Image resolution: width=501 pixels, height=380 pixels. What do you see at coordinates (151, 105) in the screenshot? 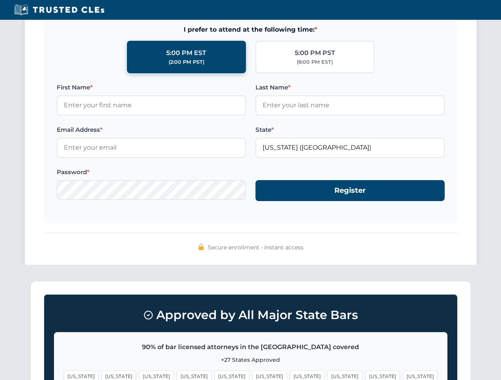
I see `input: Enter your first name` at bounding box center [151, 105].